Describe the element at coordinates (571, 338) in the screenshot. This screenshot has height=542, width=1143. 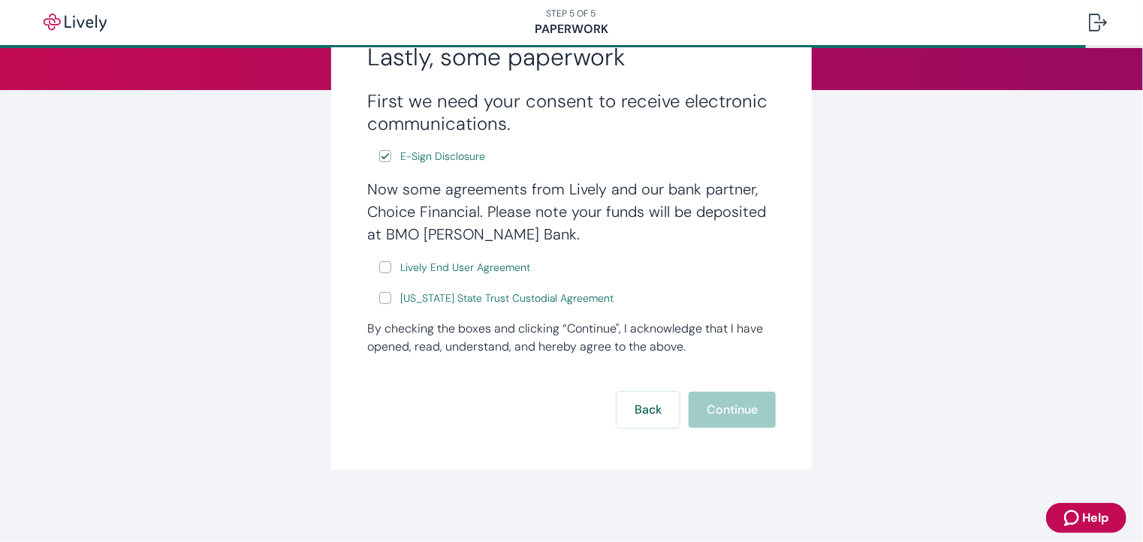
I see `div: By checking the boxes and clicking “Continue", I acknowledge that I have opened, read, understand...` at that location.